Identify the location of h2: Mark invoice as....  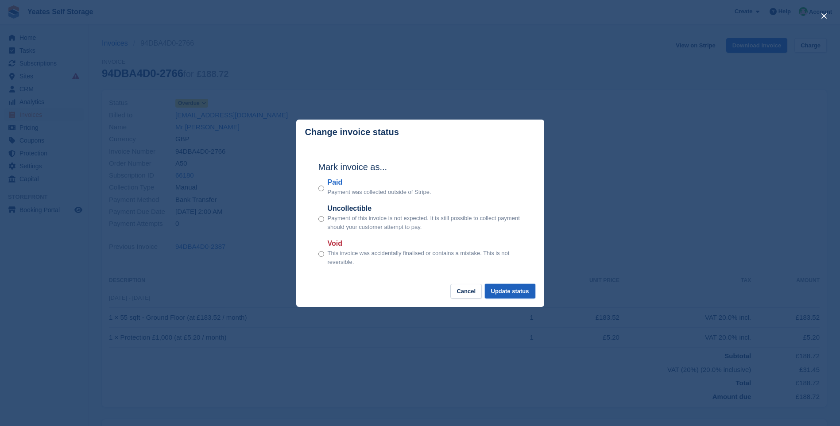
(420, 167).